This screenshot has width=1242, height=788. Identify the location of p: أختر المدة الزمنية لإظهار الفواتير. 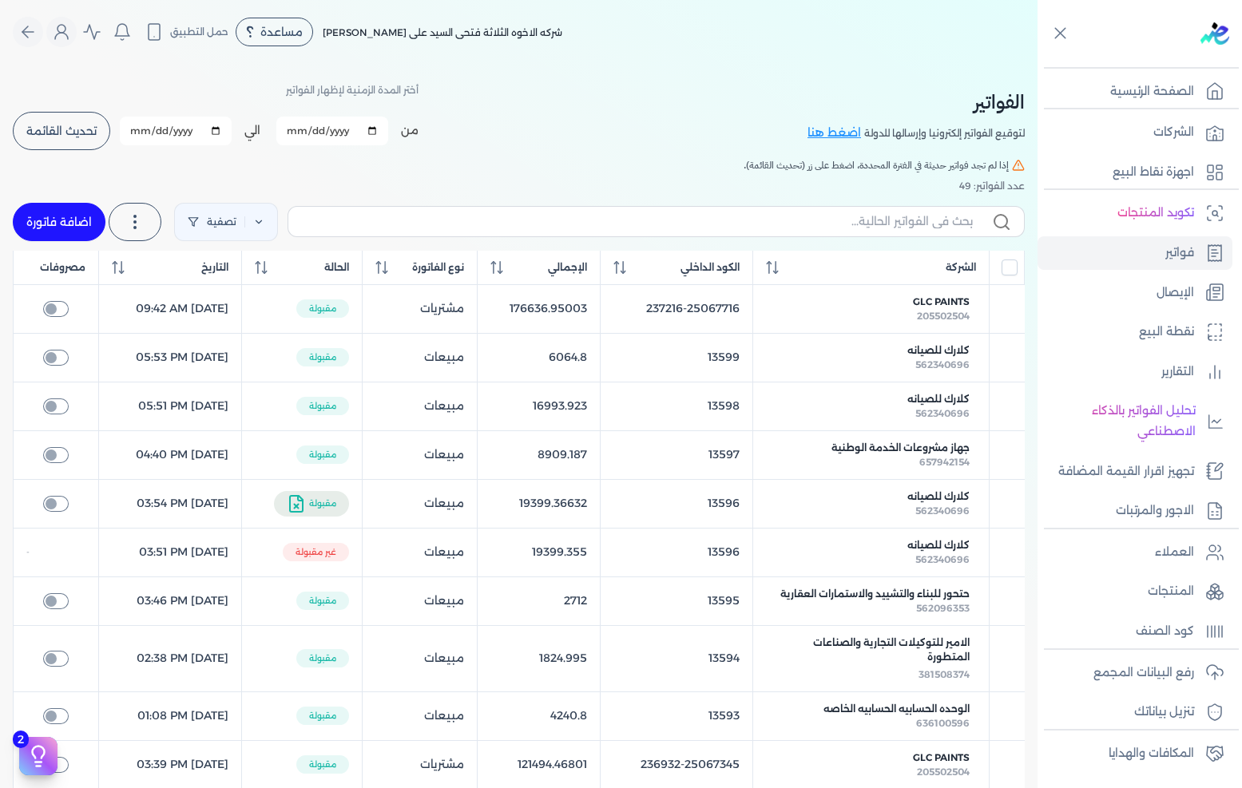
(352, 90).